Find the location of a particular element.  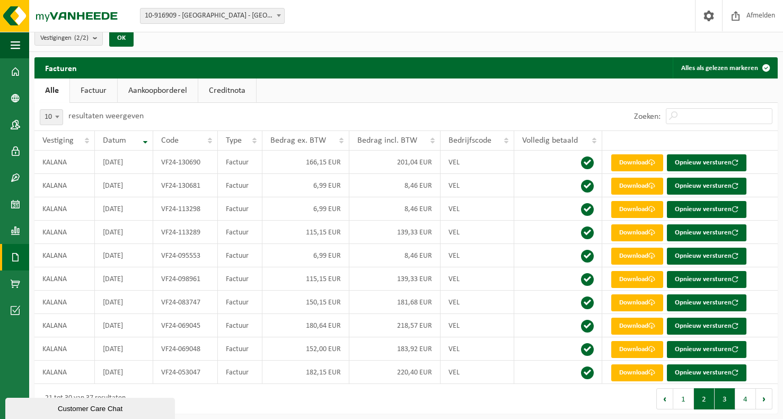

span: 10 is located at coordinates (51, 117).